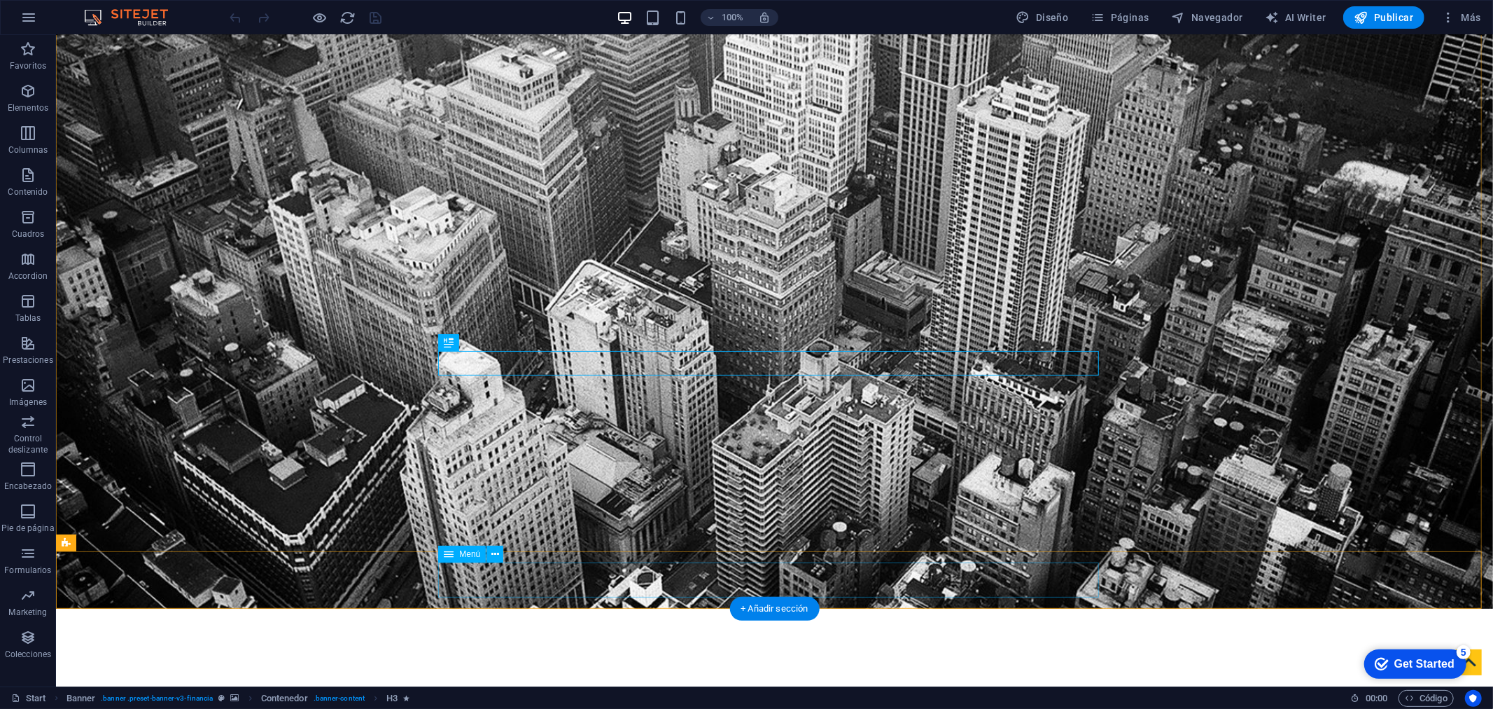 The width and height of the screenshot is (1493, 709). What do you see at coordinates (28, 108) in the screenshot?
I see `p: Elementos` at bounding box center [28, 108].